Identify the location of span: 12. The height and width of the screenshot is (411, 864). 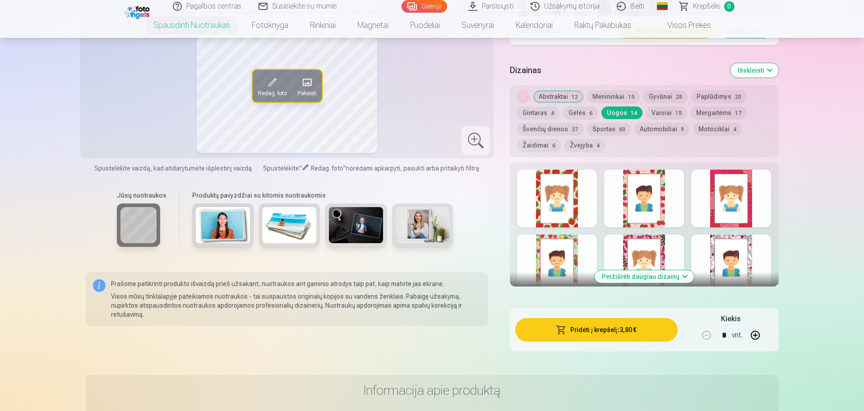
(575, 97).